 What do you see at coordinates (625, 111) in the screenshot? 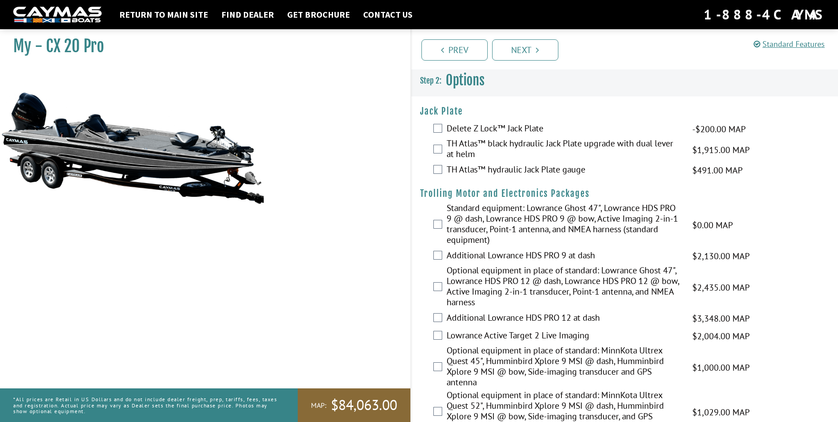
I see `h4: Jack Plate` at bounding box center [625, 111].